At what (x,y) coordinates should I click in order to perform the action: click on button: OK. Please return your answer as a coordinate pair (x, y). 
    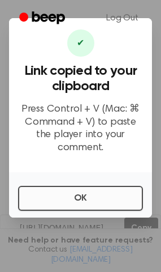
    Looking at the image, I should click on (80, 198).